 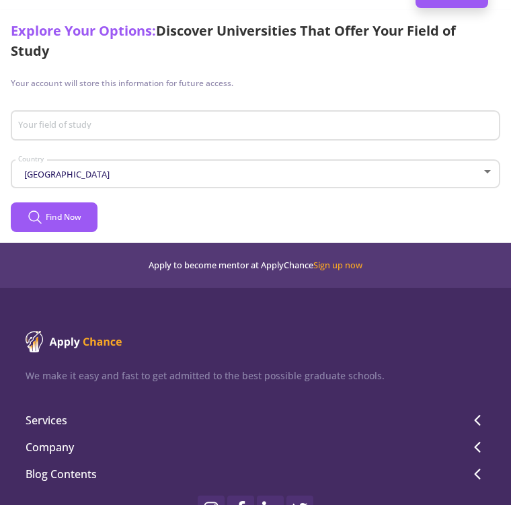 What do you see at coordinates (235, 41) in the screenshot?
I see `div: Discover Universities That Offer Your Field of Study` at bounding box center [235, 41].